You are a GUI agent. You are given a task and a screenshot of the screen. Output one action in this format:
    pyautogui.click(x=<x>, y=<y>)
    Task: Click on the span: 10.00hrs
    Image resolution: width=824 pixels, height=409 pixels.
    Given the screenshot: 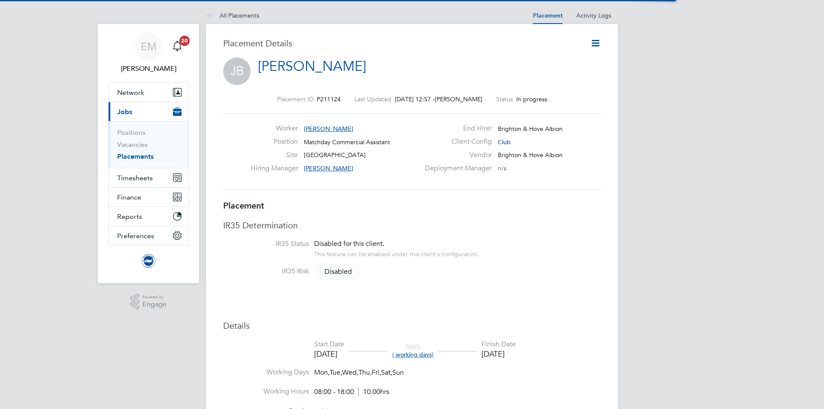 What is the action you would take?
    pyautogui.click(x=374, y=392)
    